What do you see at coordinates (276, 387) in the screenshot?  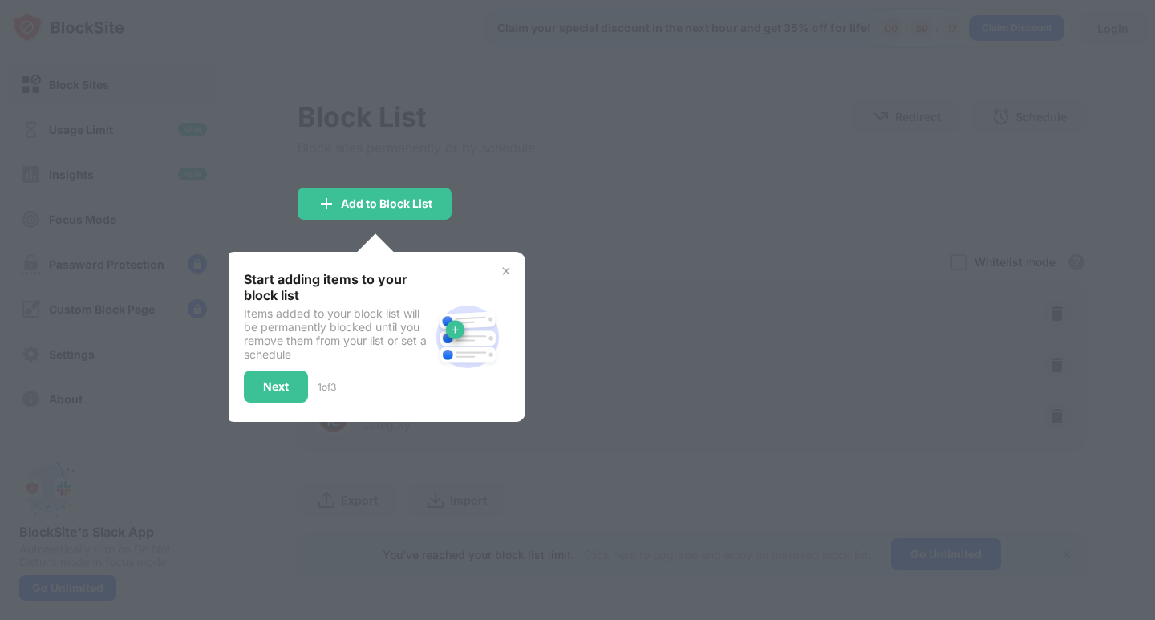 I see `div: Next` at bounding box center [276, 387].